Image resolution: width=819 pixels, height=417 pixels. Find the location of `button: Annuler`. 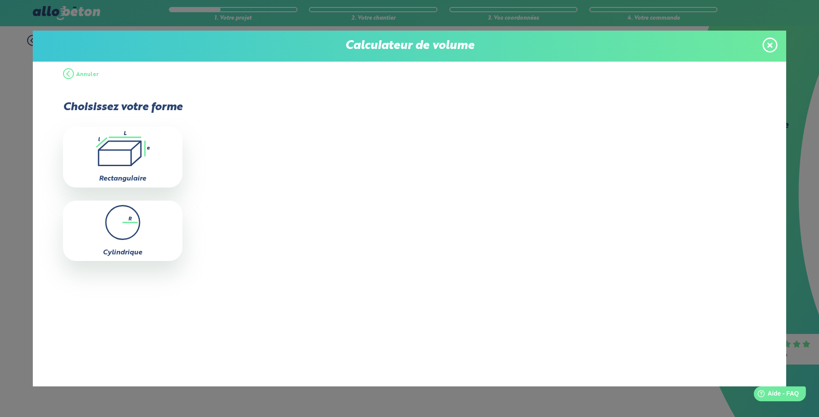

button: Annuler is located at coordinates (81, 75).